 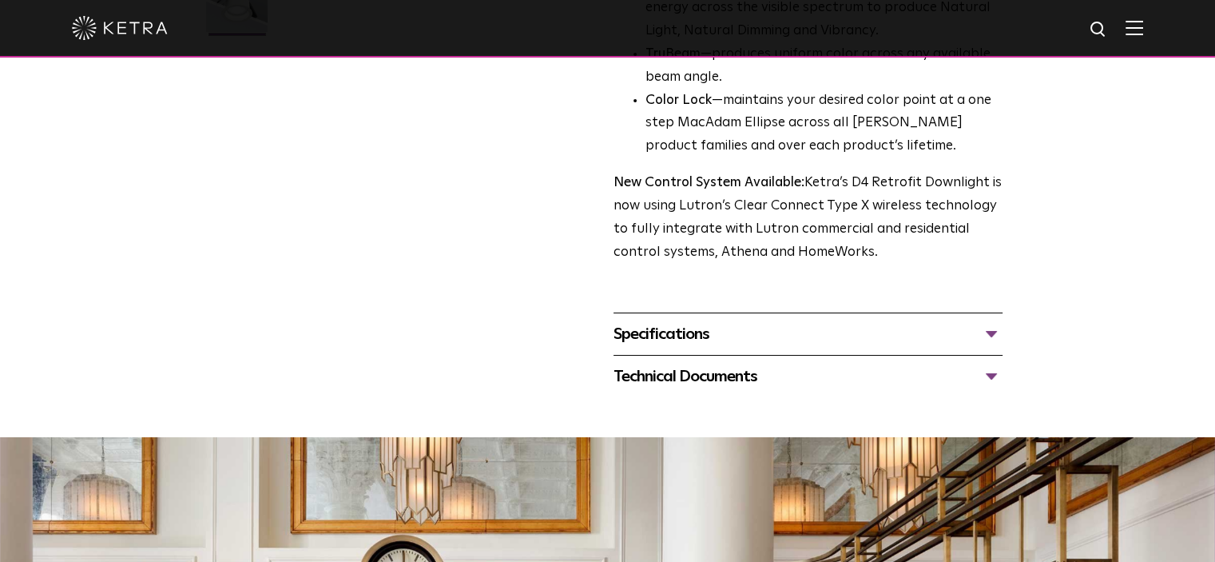 I want to click on strong: Color Lock, so click(x=678, y=100).